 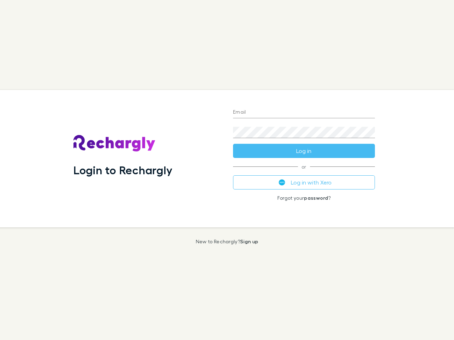 I want to click on span: or, so click(x=304, y=167).